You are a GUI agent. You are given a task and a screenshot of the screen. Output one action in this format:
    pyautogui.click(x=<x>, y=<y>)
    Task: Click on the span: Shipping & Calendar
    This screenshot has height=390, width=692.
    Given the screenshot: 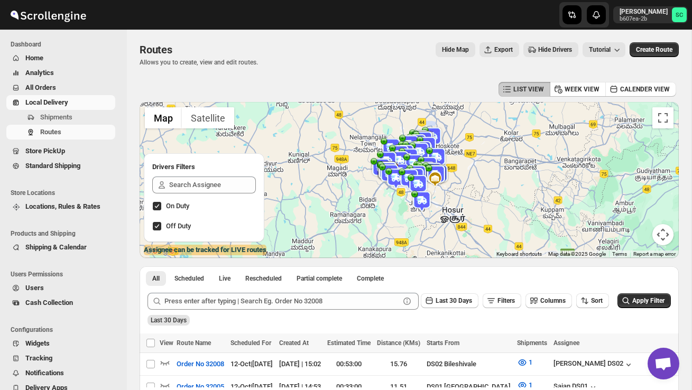 What is the action you would take?
    pyautogui.click(x=56, y=247)
    